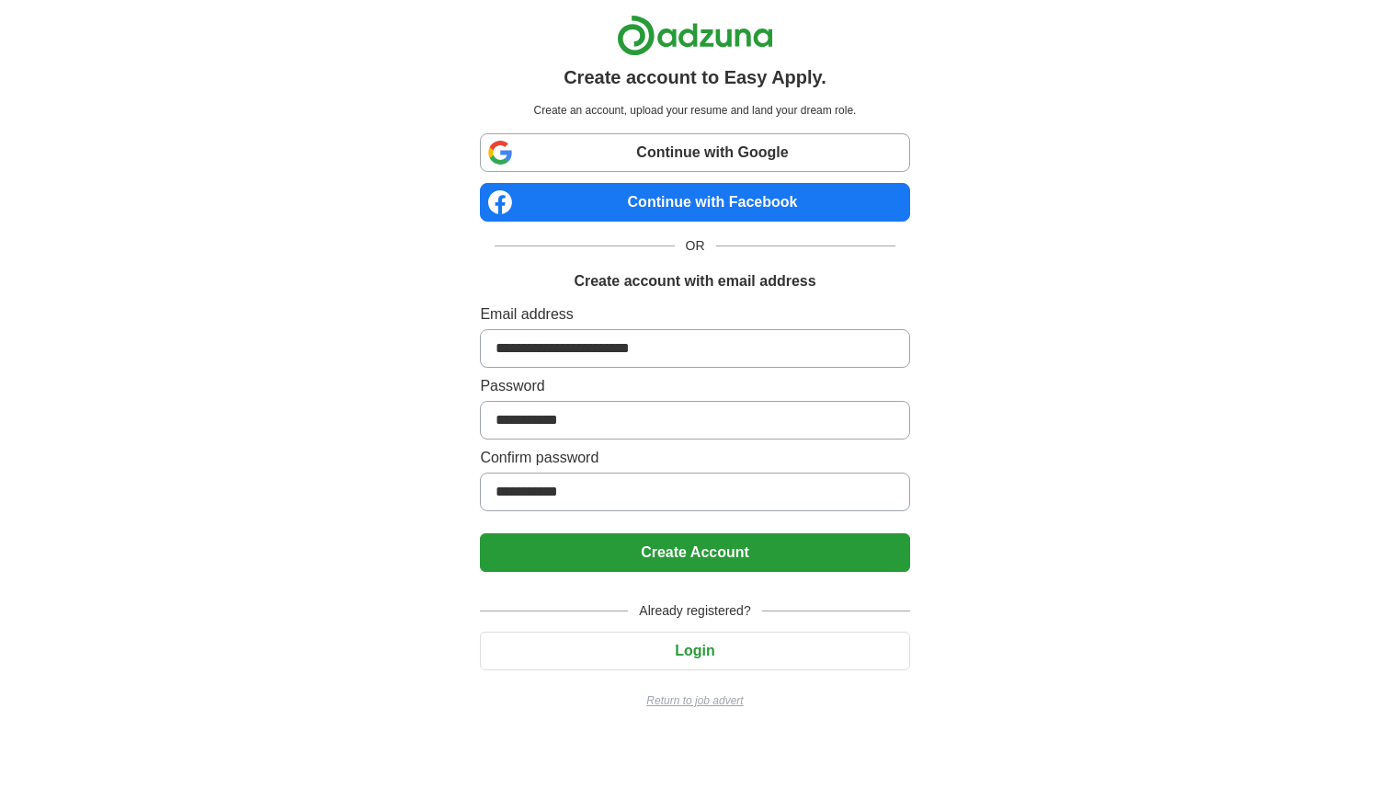 The width and height of the screenshot is (1390, 788). What do you see at coordinates (694, 458) in the screenshot?
I see `label: Confirm password` at bounding box center [694, 458].